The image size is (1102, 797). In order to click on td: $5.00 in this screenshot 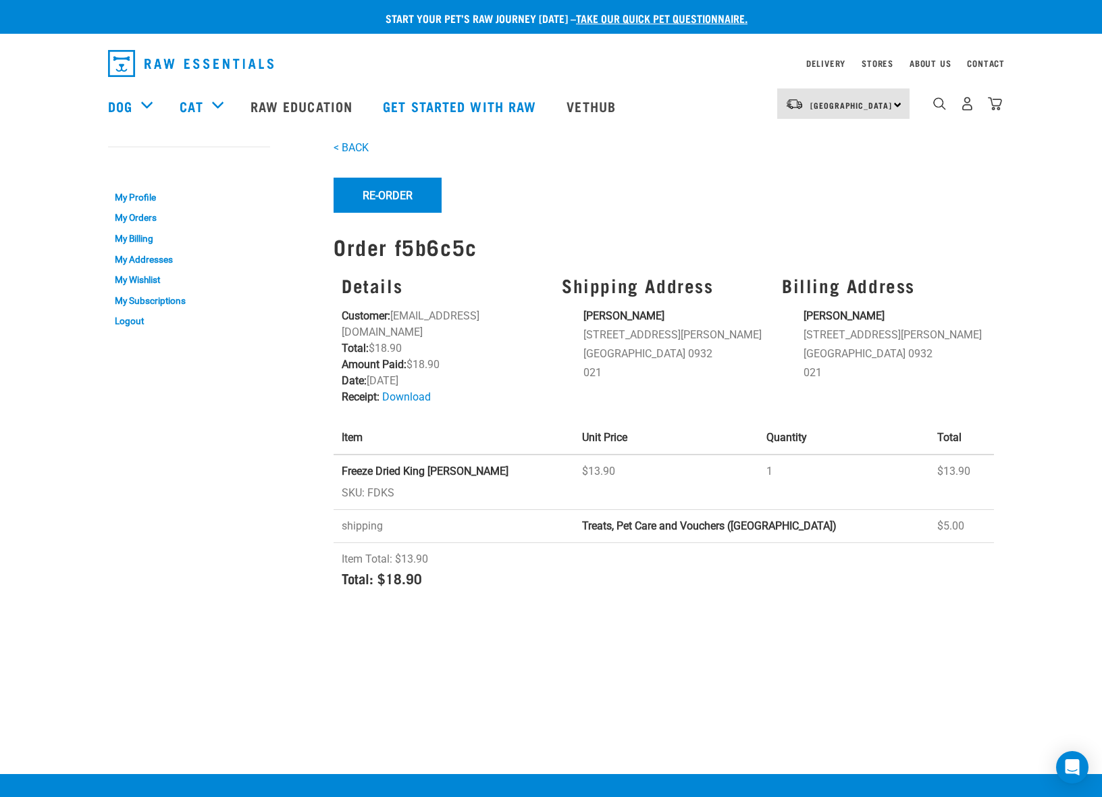, I will do `click(961, 526)`.